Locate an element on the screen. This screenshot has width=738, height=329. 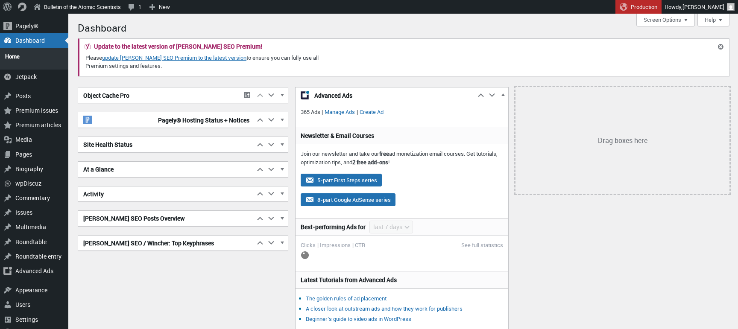
h2: Object Cache Pro is located at coordinates (158, 96).